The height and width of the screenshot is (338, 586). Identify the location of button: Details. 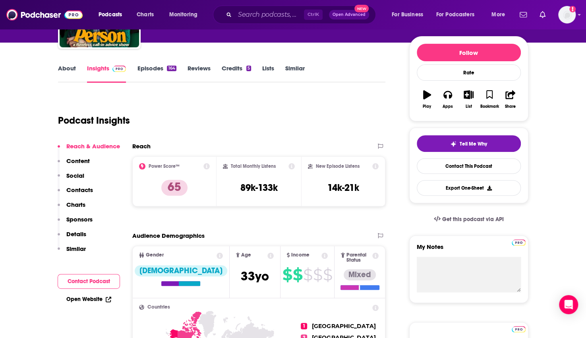
(72, 237).